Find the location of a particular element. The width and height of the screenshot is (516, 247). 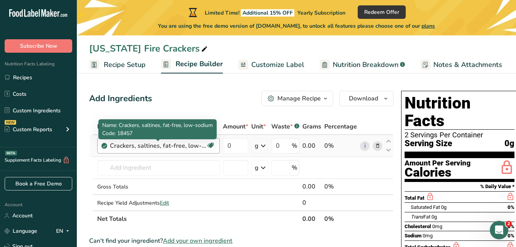

div: 0 is located at coordinates (312, 202).